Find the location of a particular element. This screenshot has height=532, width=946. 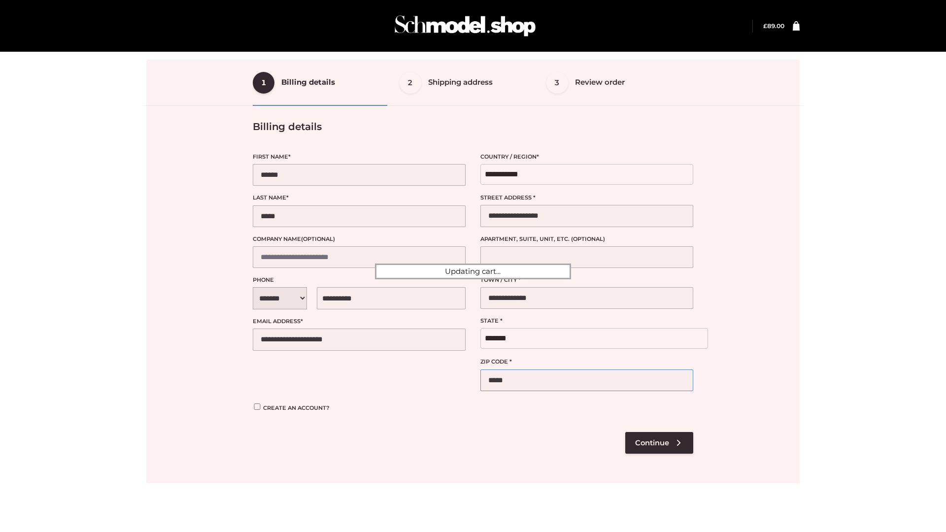

a: Schmodel Admin 964 is located at coordinates (465, 26).